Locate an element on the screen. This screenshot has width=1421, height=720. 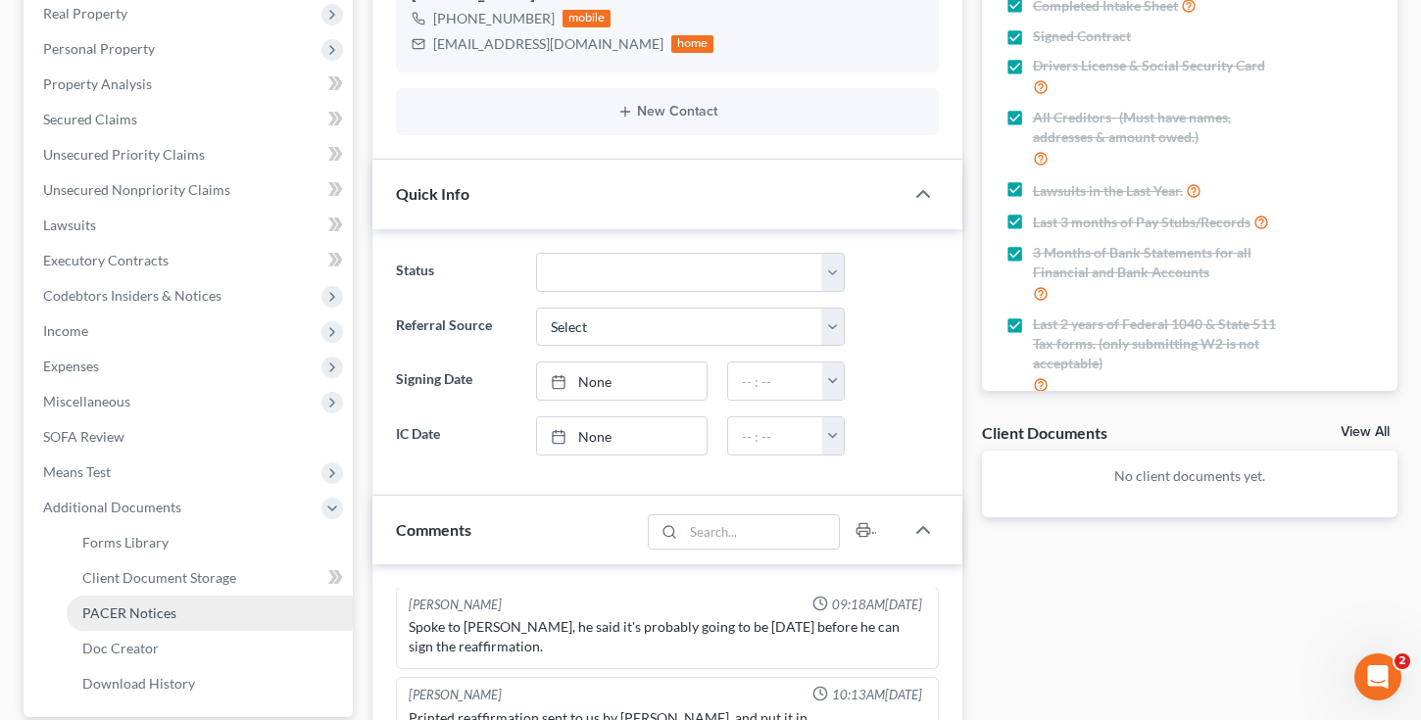
span: Unsecured Priority Claims is located at coordinates (123, 154).